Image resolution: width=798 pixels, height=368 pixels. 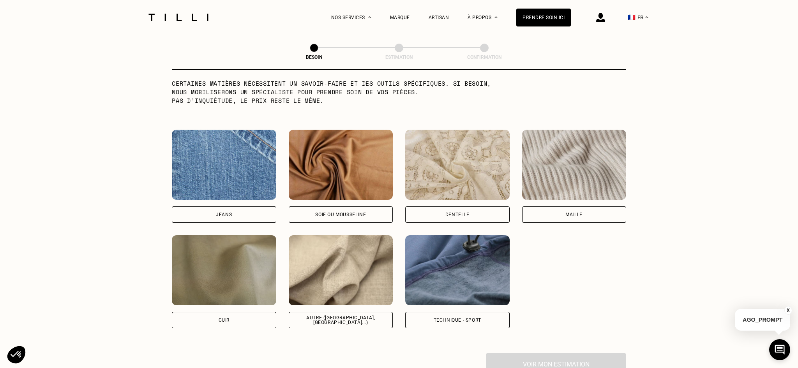 What do you see at coordinates (601, 18) in the screenshot?
I see `img: icône connexion` at bounding box center [601, 18].